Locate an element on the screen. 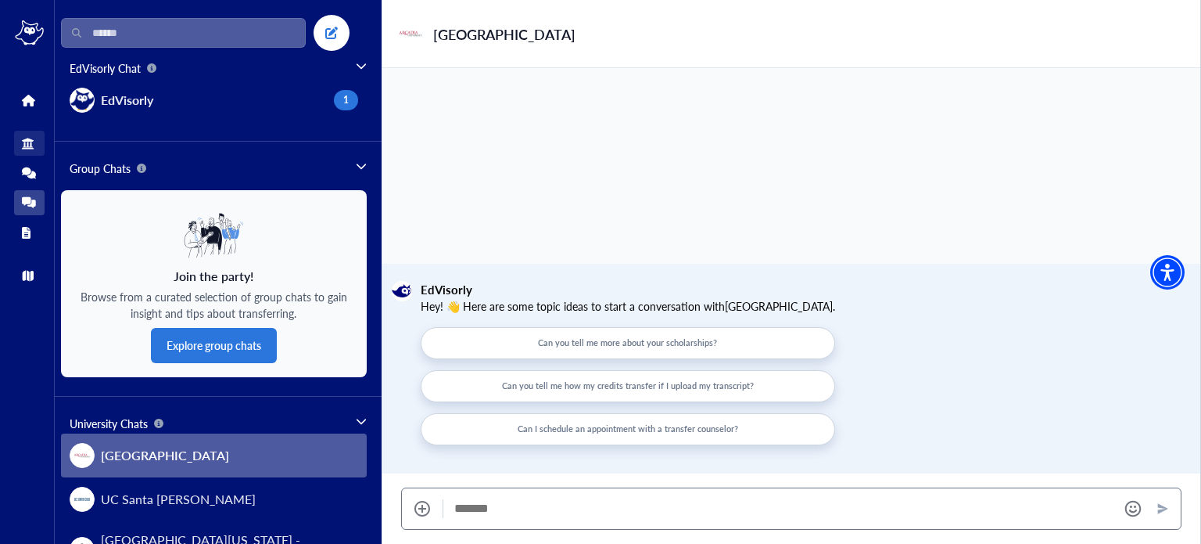 The height and width of the screenshot is (544, 1201). button: Emoji picker is located at coordinates (1133, 508).